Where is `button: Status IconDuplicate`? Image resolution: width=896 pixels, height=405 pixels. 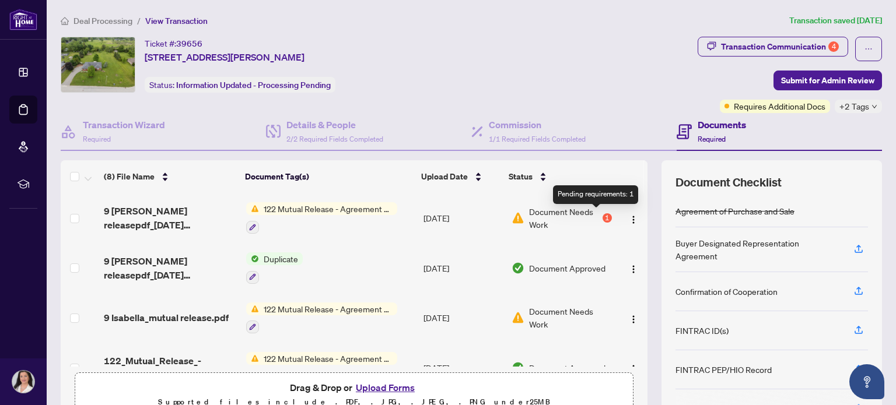 button: Status IconDuplicate is located at coordinates (274, 268).